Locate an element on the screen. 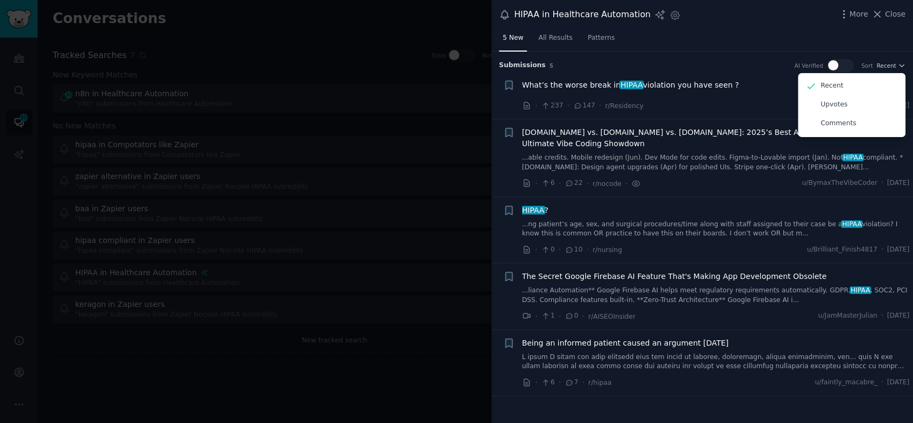 The image size is (913, 423). span: Recent is located at coordinates (886, 66).